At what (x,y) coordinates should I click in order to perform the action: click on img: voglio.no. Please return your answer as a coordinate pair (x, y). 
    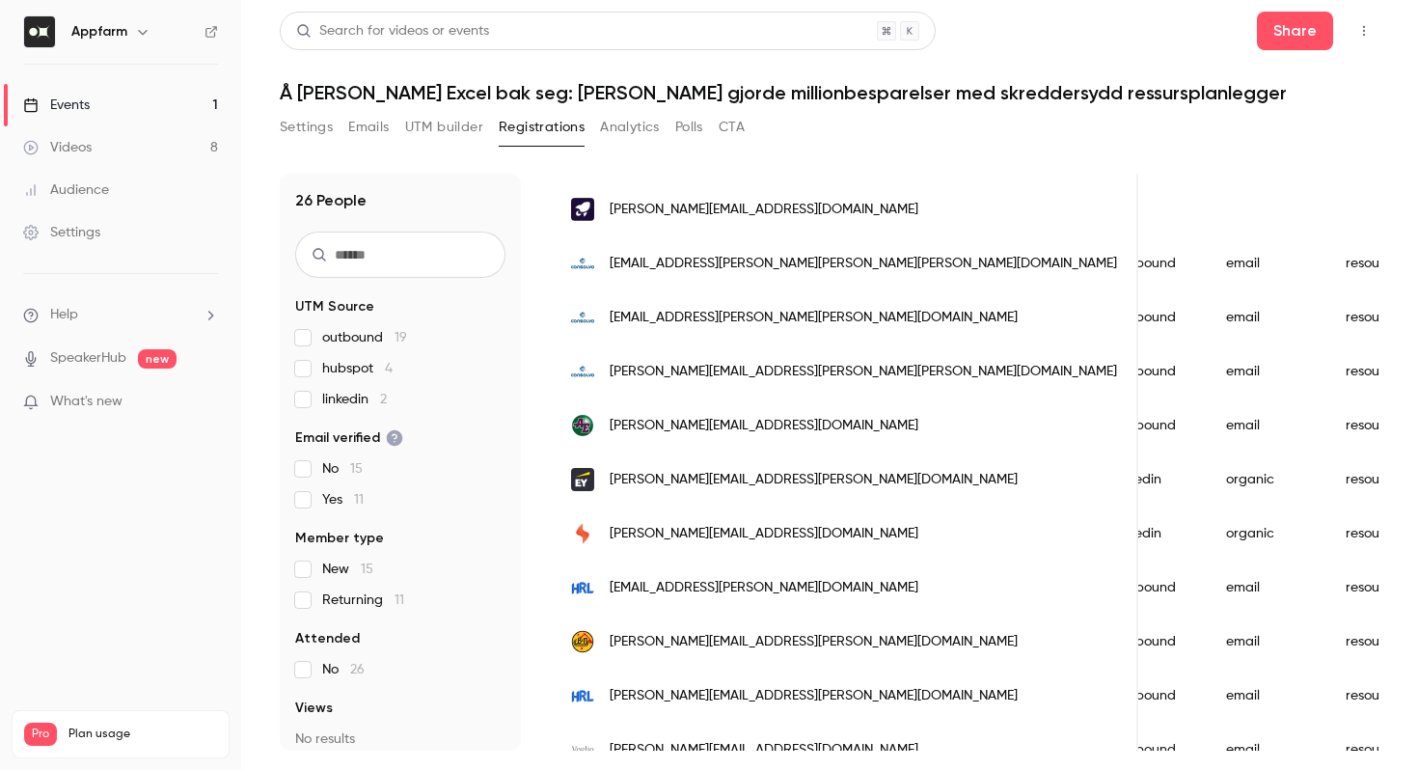
    Looking at the image, I should click on (583, 750).